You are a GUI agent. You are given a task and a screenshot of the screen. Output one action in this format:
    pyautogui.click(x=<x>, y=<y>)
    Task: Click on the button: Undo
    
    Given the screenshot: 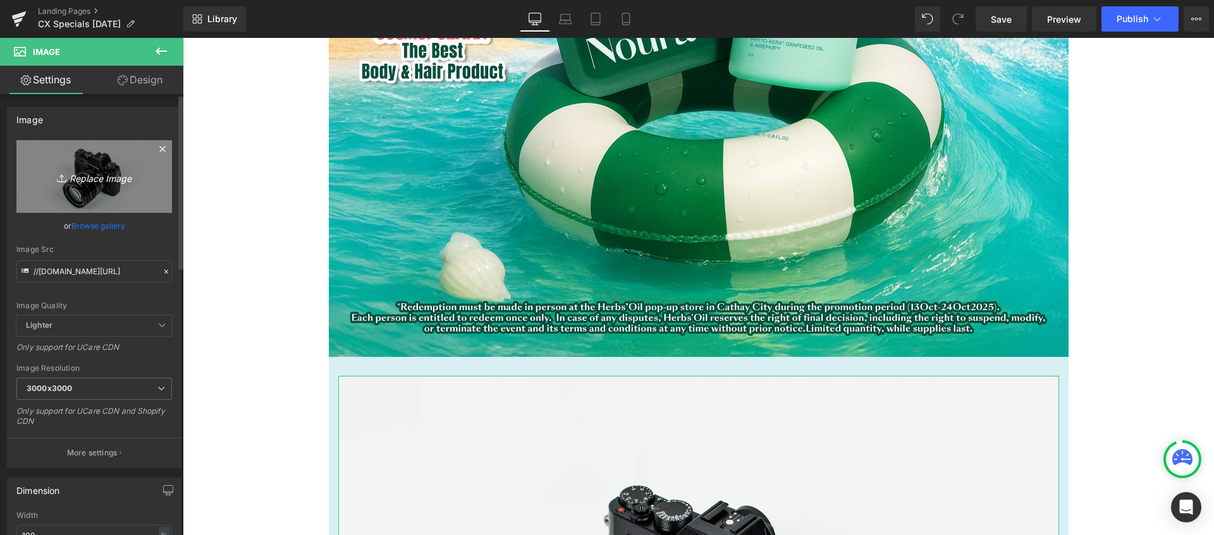 What is the action you would take?
    pyautogui.click(x=927, y=19)
    